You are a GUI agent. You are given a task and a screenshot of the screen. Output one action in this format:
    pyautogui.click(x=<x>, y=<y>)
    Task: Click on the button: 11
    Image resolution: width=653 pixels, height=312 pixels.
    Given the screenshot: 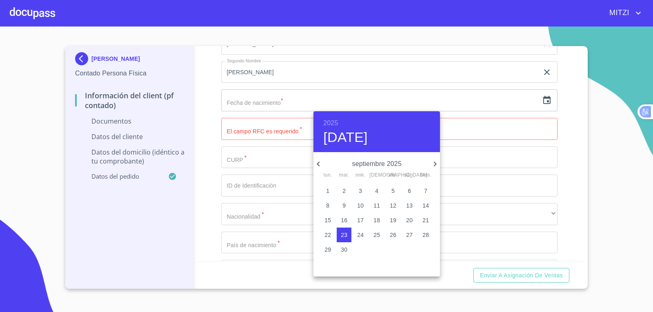 What is the action you would take?
    pyautogui.click(x=377, y=206)
    